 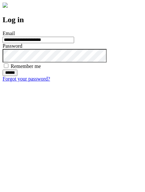 What do you see at coordinates (26, 66) in the screenshot?
I see `label: Remember me` at bounding box center [26, 66].